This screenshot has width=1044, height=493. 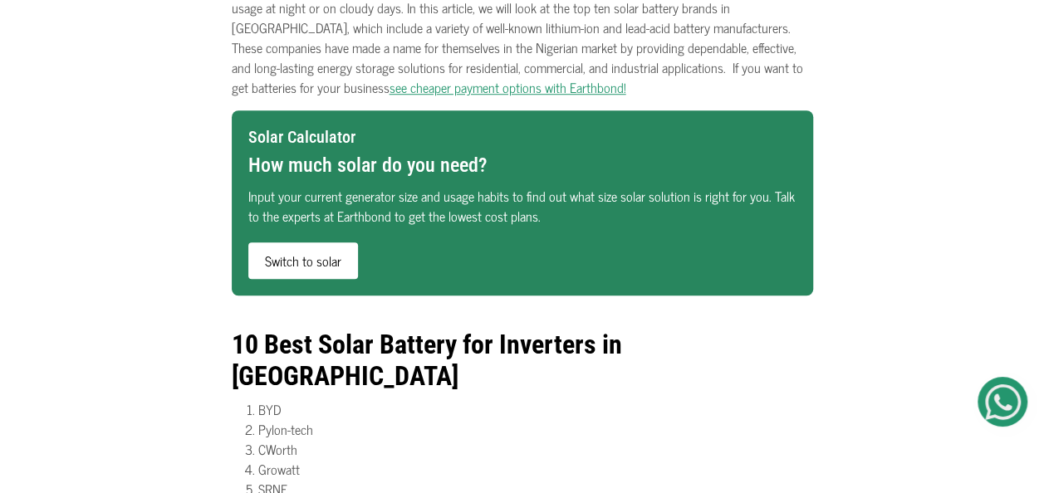 I want to click on a: see cheaper payment options with Earthbond!, so click(x=507, y=87).